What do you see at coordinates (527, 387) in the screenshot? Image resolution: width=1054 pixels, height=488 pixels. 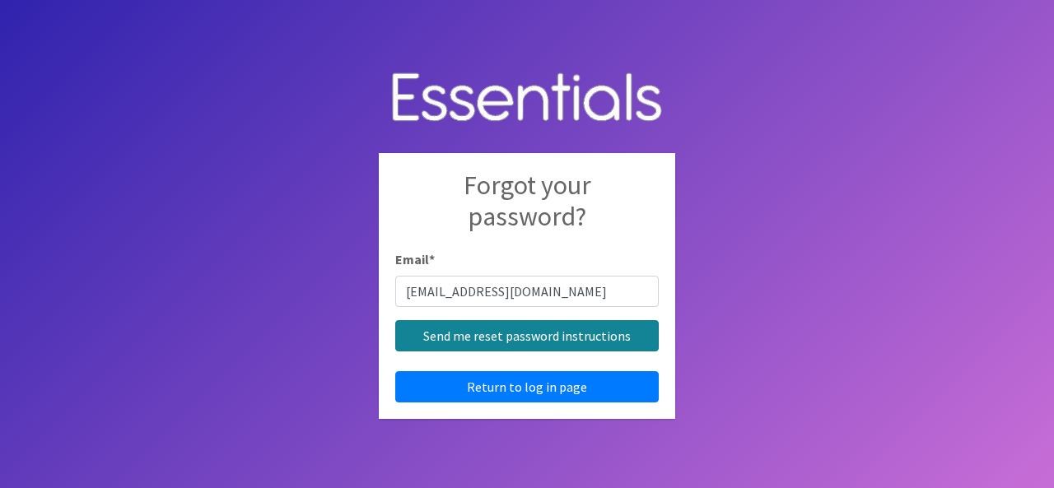 I see `a: Return to log in page` at bounding box center [527, 387].